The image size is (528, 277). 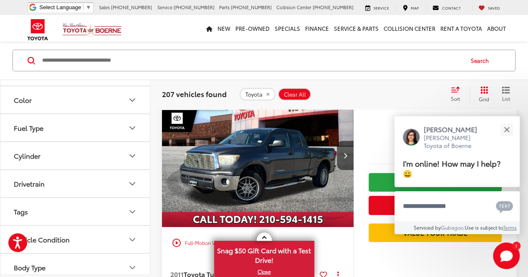 I want to click on a: Service, so click(x=377, y=8).